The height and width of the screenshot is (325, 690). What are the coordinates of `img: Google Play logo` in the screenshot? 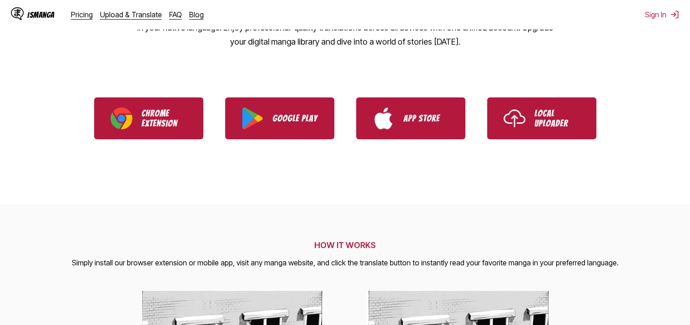 It's located at (252, 118).